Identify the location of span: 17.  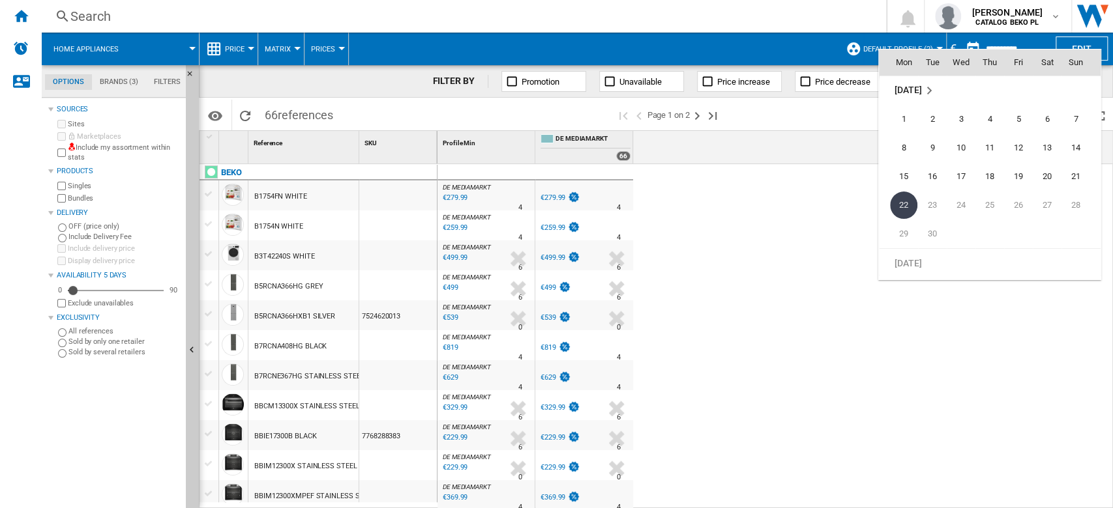
(961, 177).